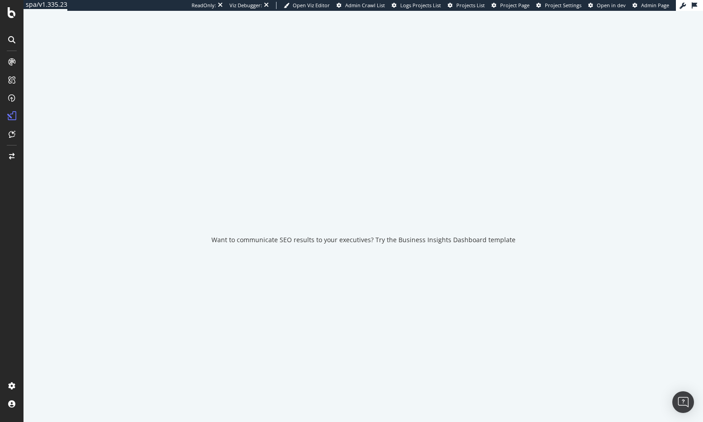 This screenshot has height=422, width=703. What do you see at coordinates (559, 5) in the screenshot?
I see `a: Project Settings` at bounding box center [559, 5].